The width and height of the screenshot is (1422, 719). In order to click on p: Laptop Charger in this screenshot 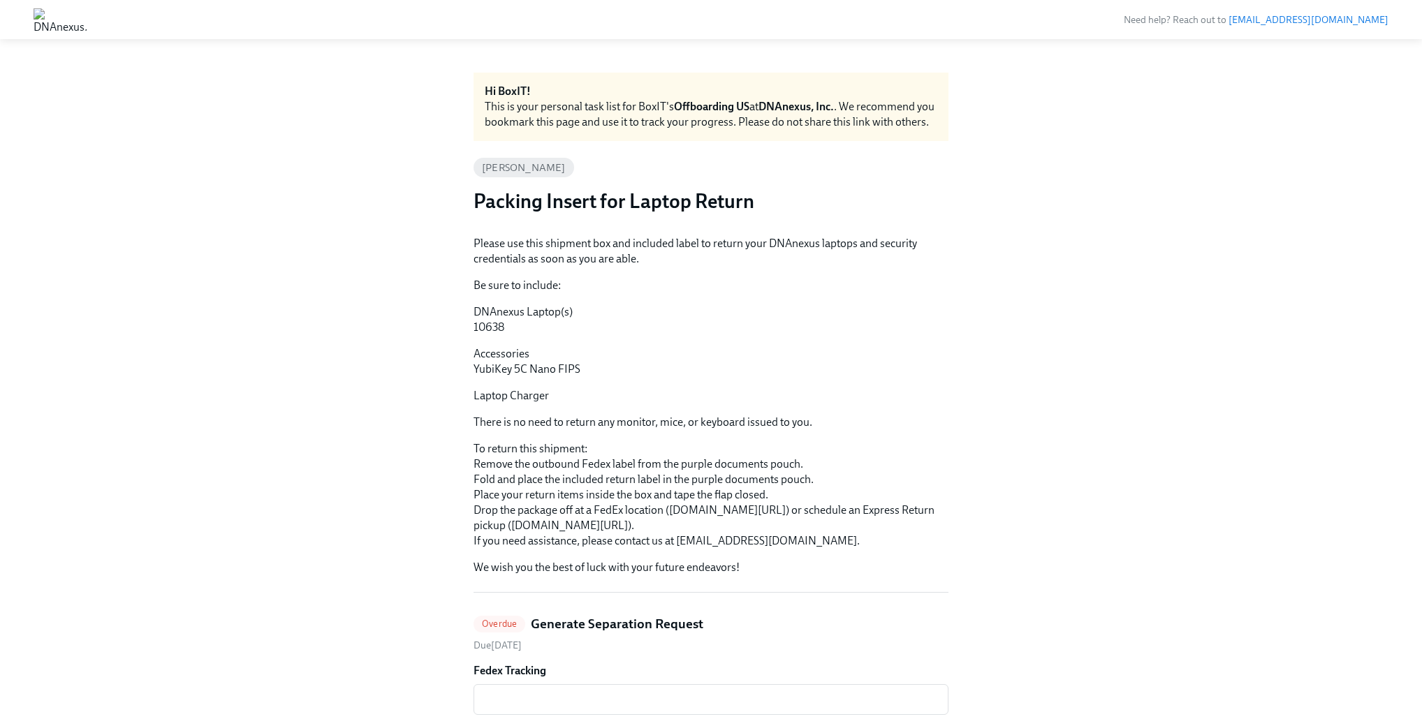, I will do `click(711, 396)`.